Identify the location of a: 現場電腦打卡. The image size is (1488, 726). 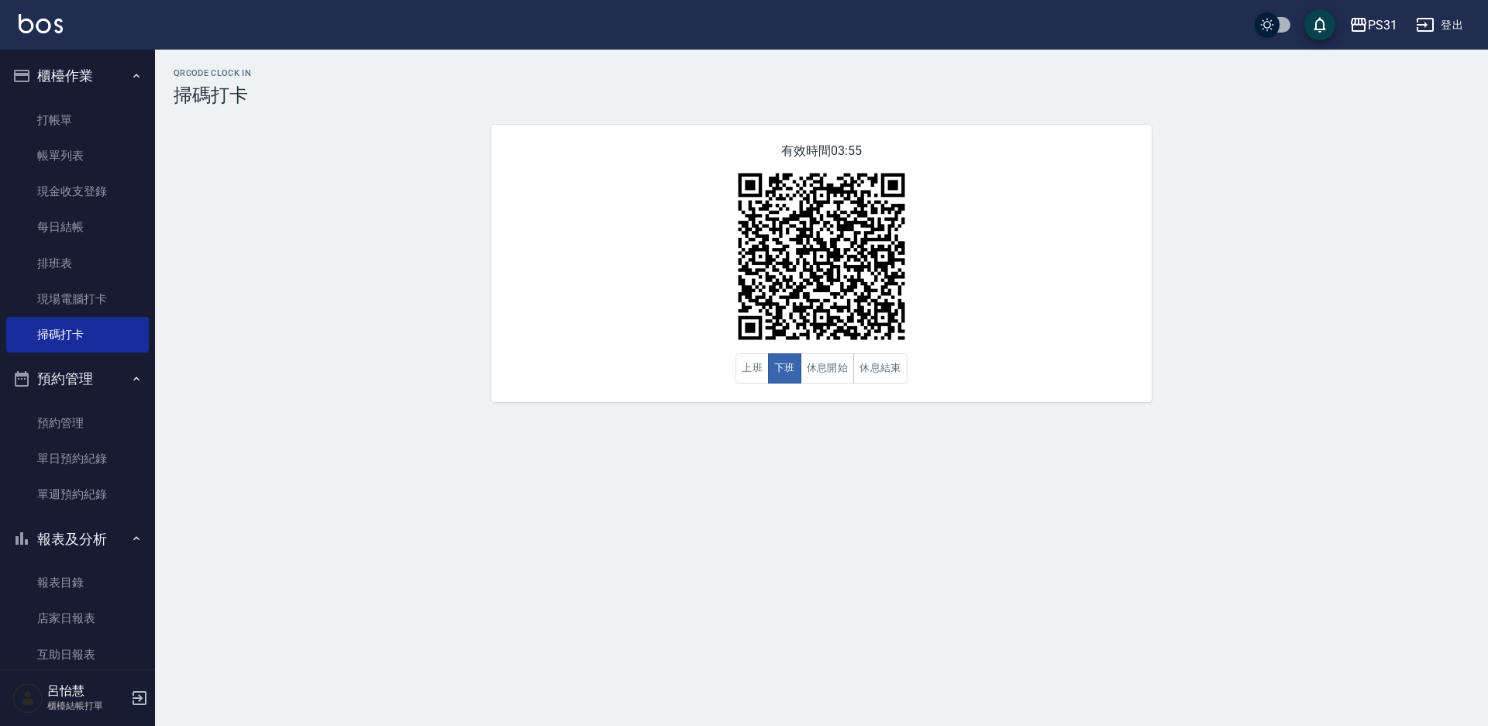
(78, 299).